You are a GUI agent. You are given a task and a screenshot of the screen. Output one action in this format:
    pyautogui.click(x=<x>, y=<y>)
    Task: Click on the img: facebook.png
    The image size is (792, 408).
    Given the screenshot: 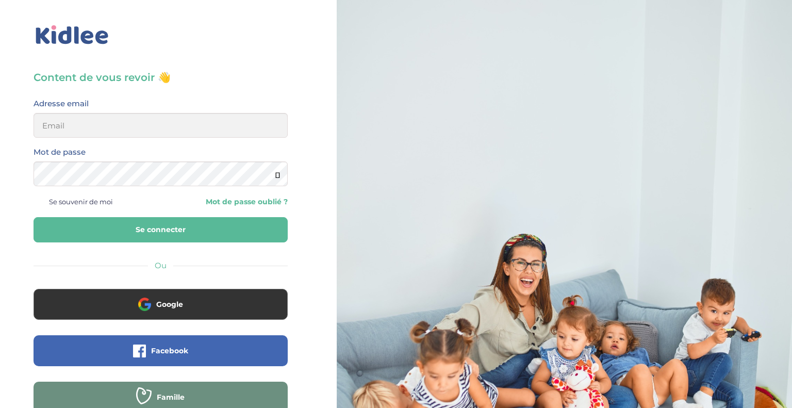 What is the action you would take?
    pyautogui.click(x=139, y=350)
    